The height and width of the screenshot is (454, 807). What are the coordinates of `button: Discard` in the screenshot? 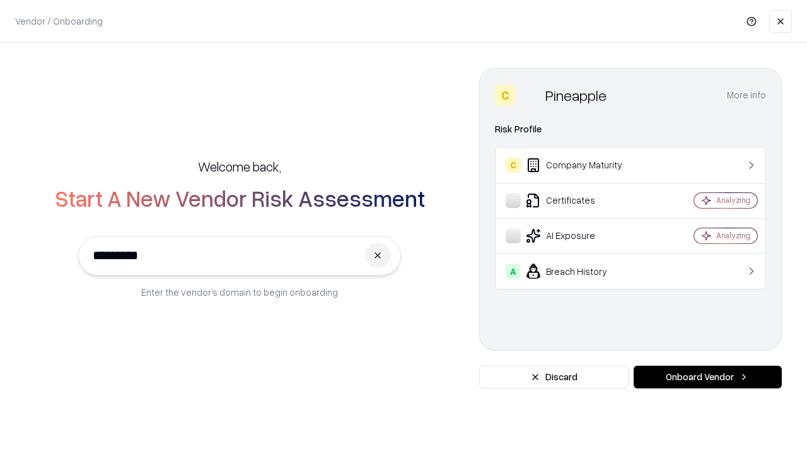 It's located at (553, 377).